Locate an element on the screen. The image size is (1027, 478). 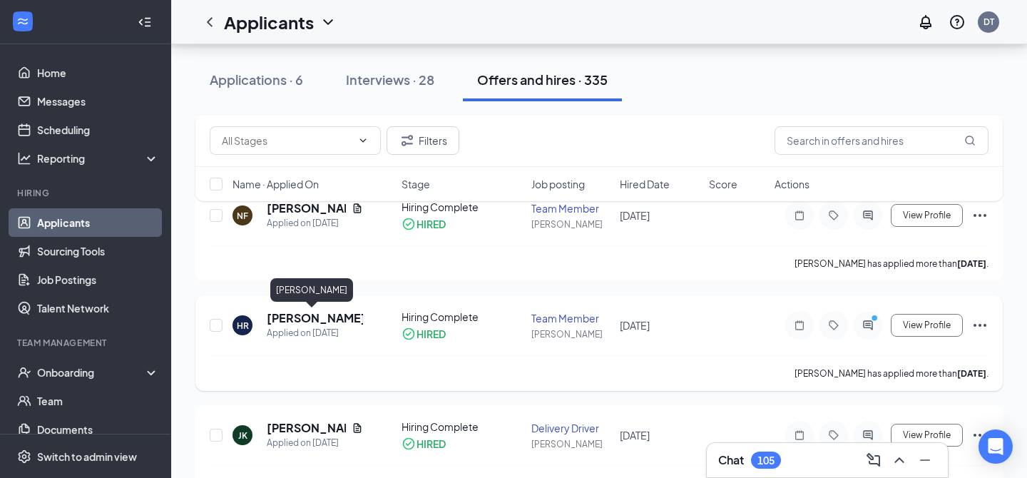
svg: Document is located at coordinates (357, 428).